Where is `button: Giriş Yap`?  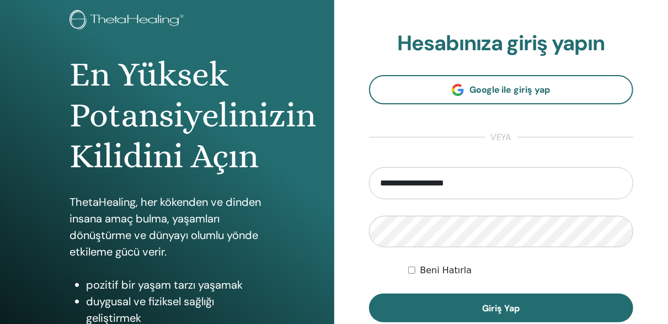
button: Giriş Yap is located at coordinates (501, 308).